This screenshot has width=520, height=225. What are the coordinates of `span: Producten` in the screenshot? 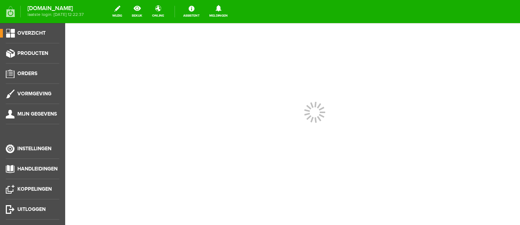 It's located at (33, 53).